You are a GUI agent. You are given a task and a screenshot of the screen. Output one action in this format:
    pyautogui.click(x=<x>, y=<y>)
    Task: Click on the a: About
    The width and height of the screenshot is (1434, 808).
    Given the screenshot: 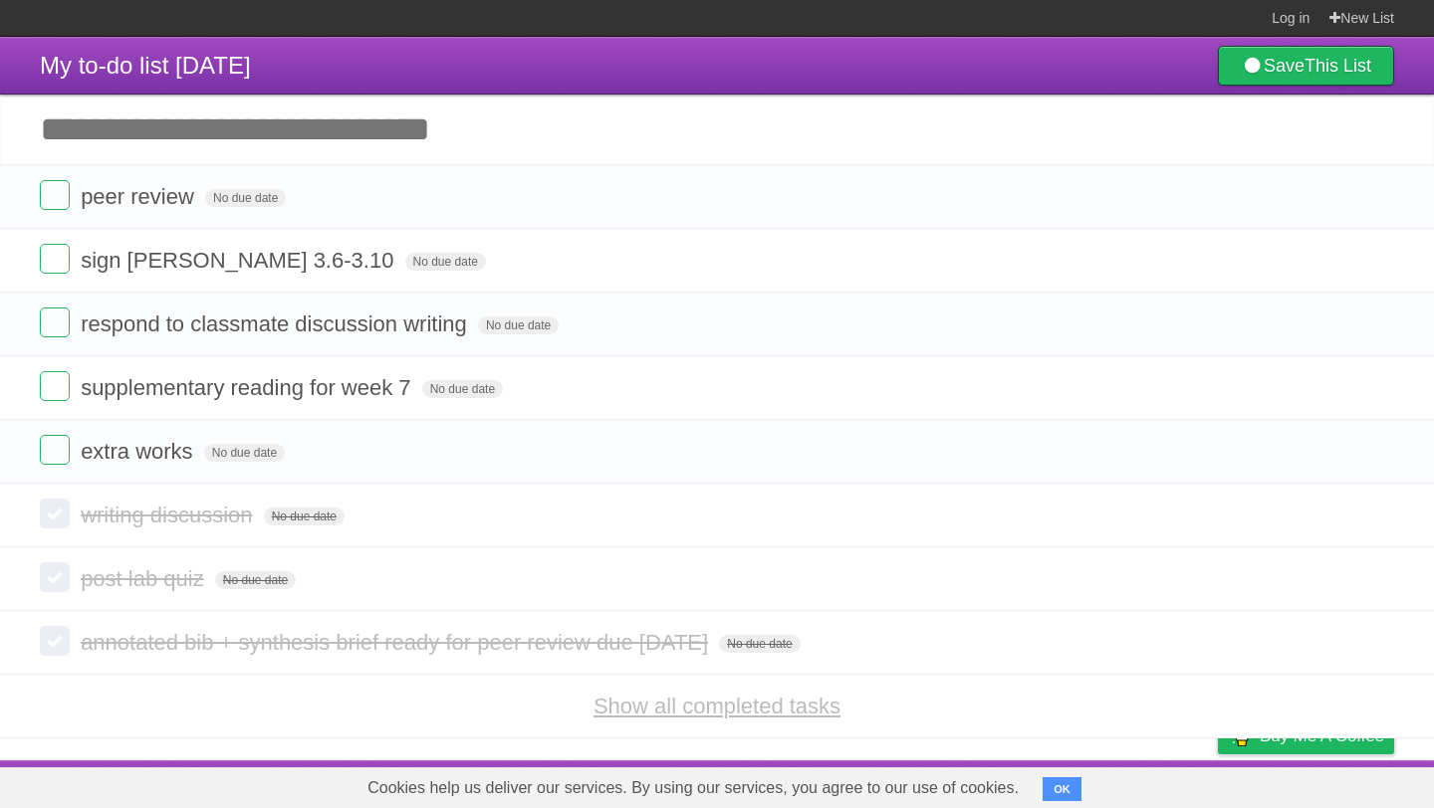 What is the action you would take?
    pyautogui.click(x=974, y=785)
    